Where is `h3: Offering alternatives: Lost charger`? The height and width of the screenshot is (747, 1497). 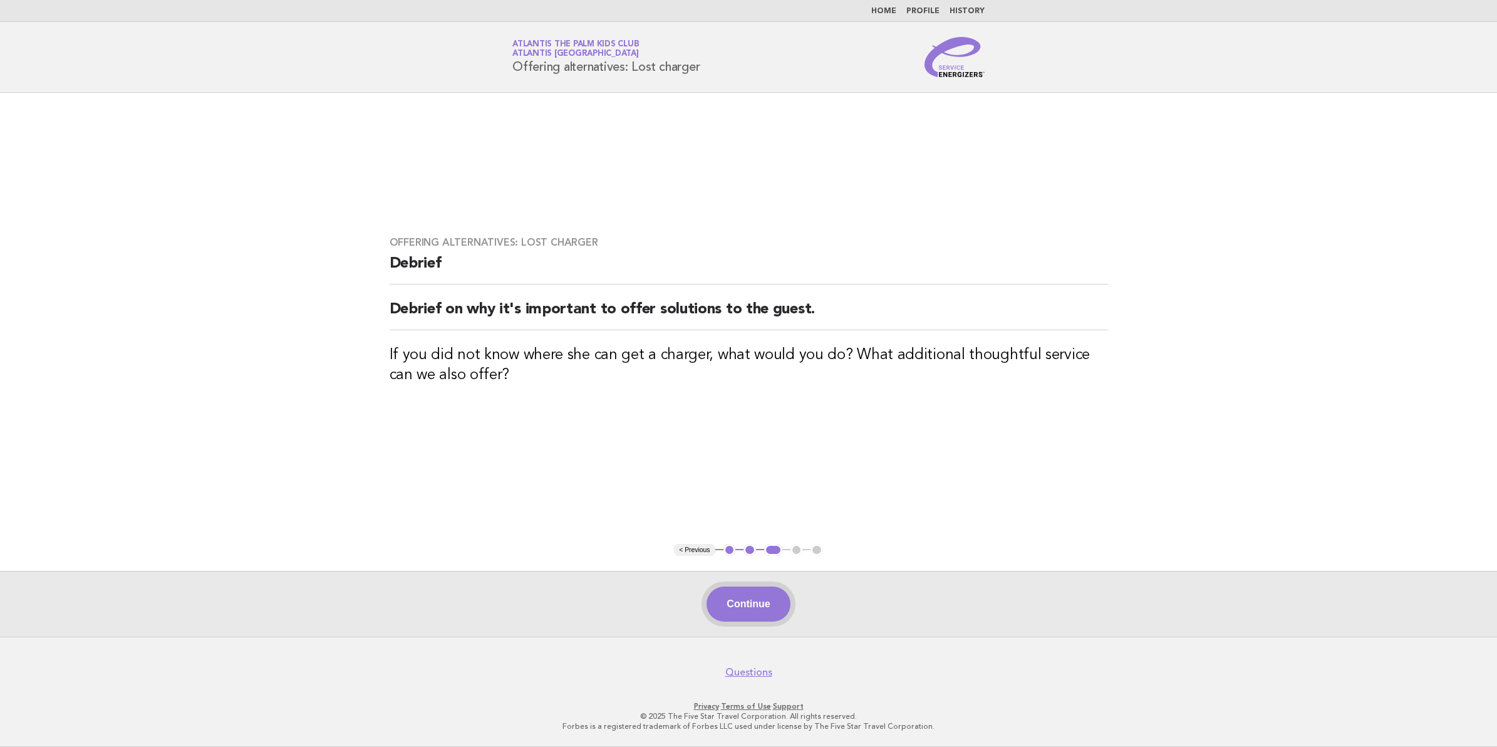
h3: Offering alternatives: Lost charger is located at coordinates (748, 242).